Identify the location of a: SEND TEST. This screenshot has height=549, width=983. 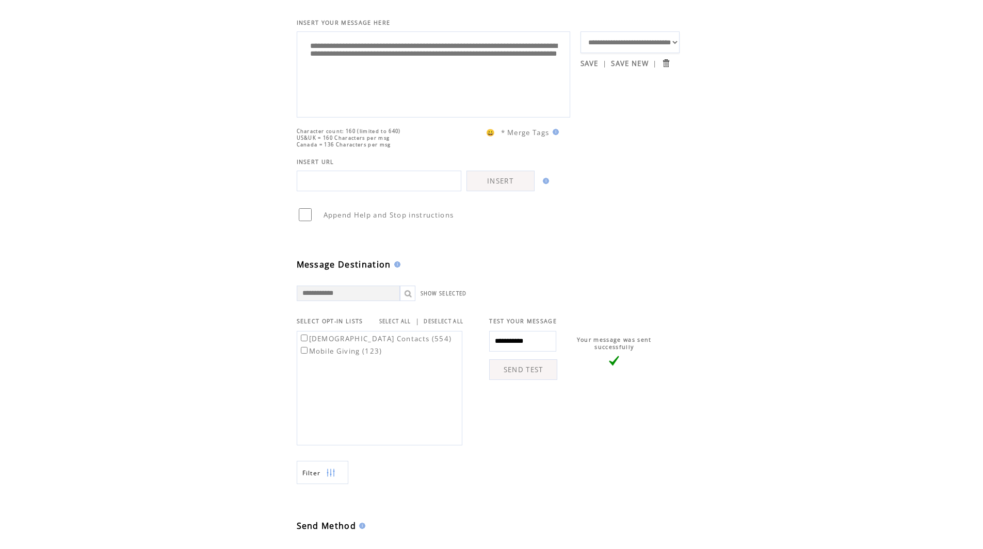
(523, 370).